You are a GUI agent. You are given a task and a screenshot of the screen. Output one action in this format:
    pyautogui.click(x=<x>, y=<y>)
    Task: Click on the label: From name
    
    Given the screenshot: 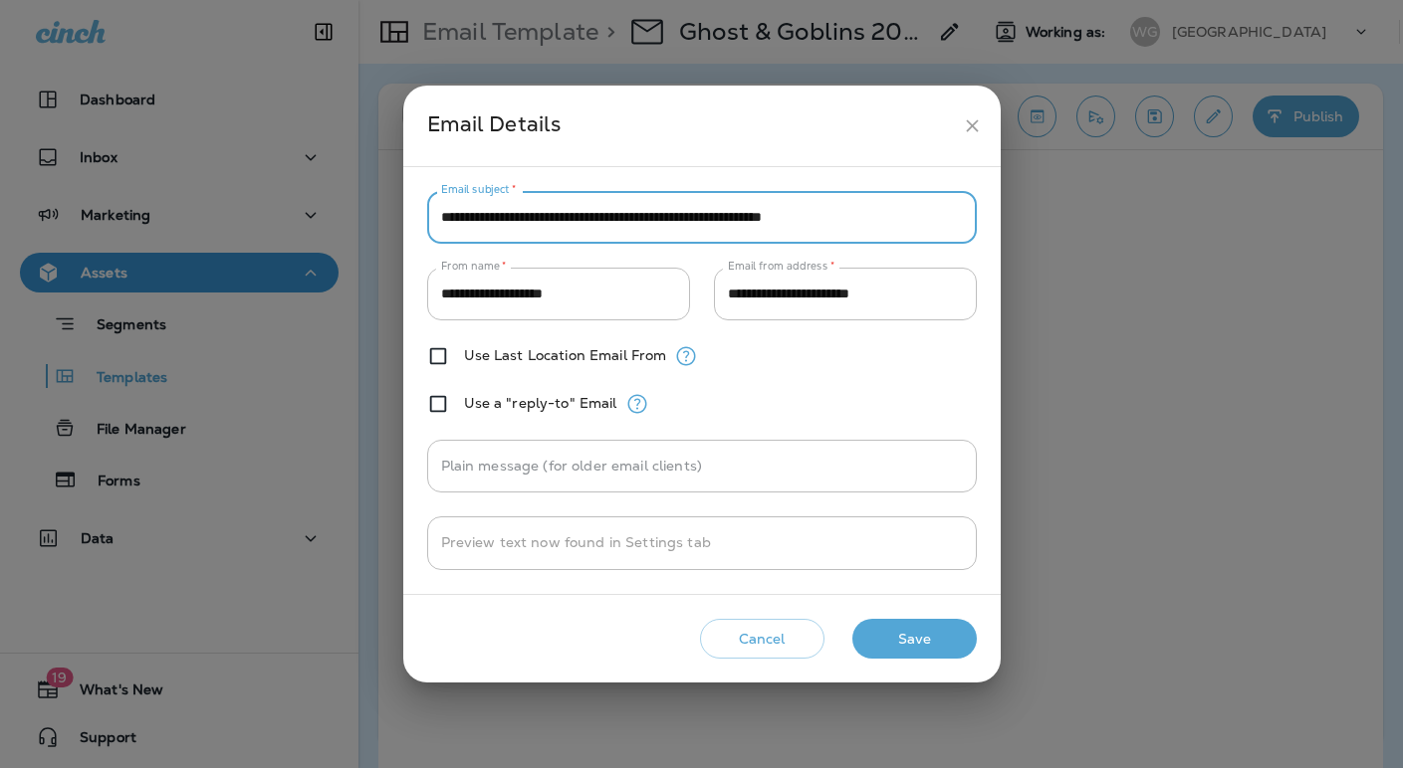 What is the action you would take?
    pyautogui.click(x=474, y=266)
    